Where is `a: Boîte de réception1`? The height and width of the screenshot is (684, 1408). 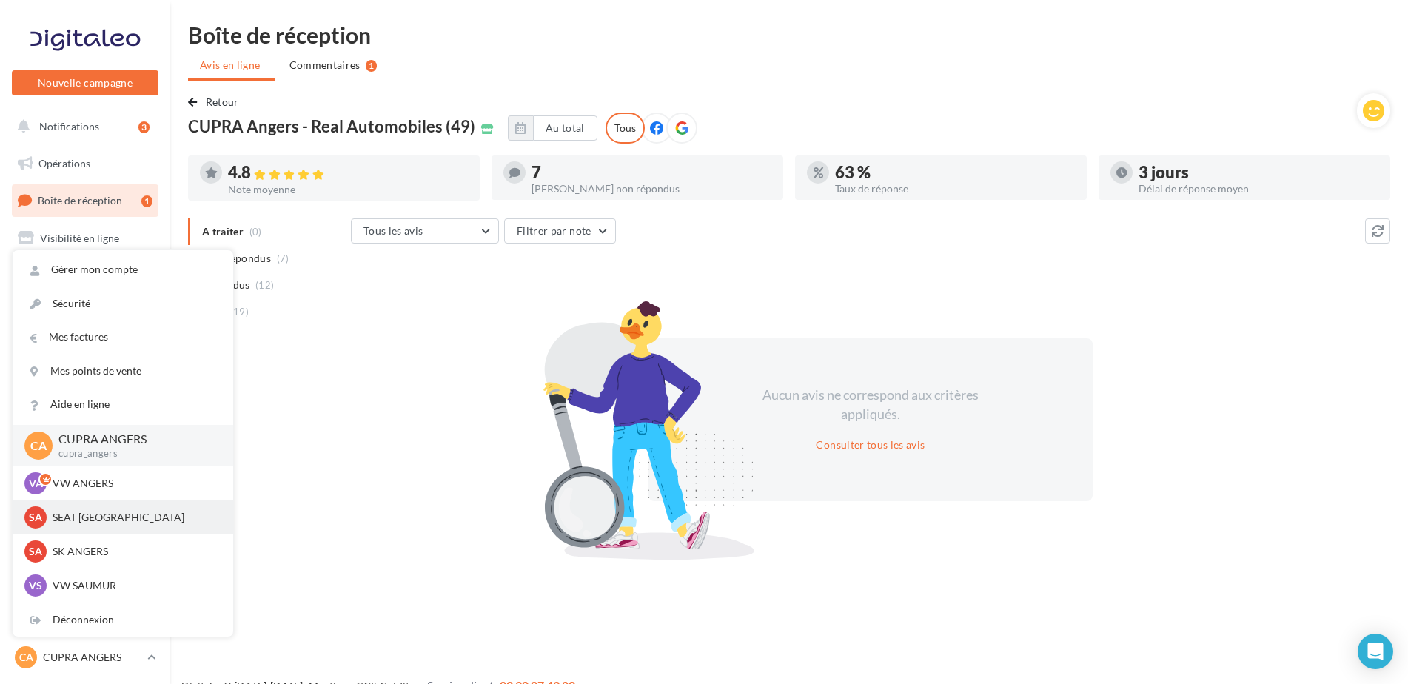 a: Boîte de réception1 is located at coordinates (85, 200).